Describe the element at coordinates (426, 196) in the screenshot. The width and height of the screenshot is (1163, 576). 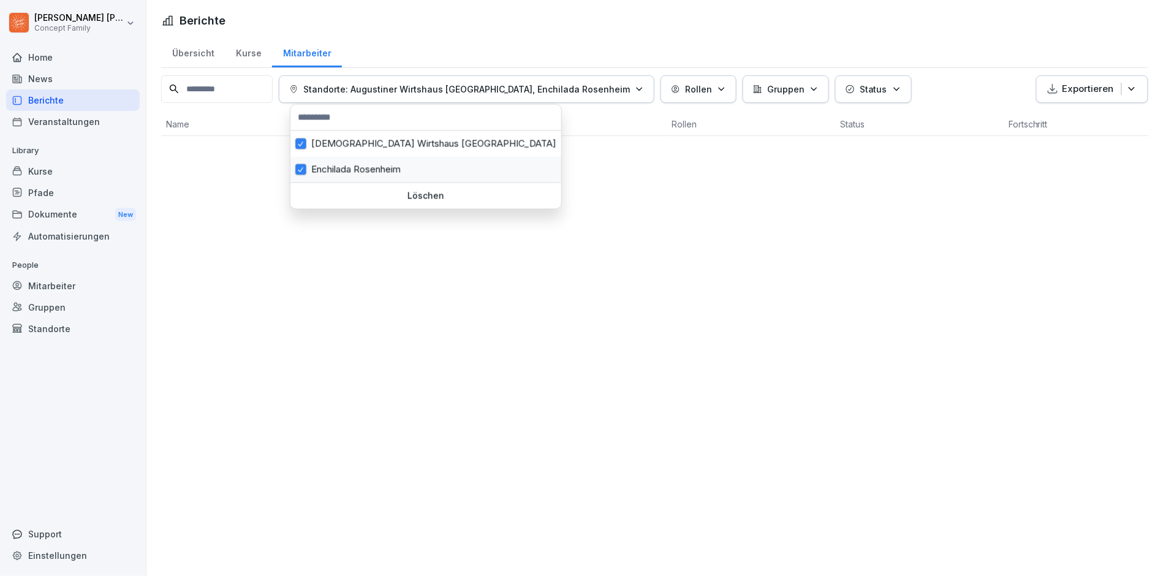
I see `p: Löschen` at that location.